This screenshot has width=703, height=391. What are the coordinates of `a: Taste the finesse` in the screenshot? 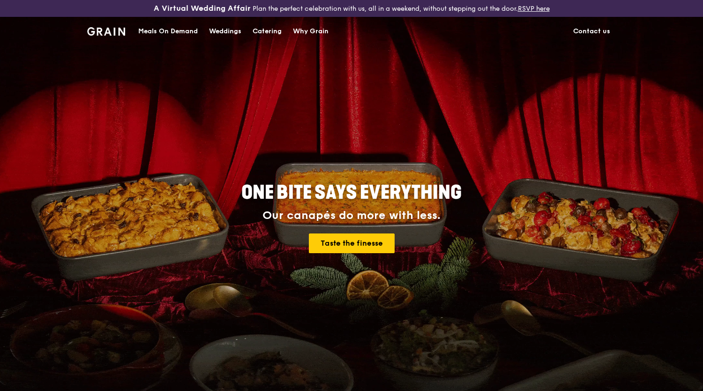 It's located at (351, 243).